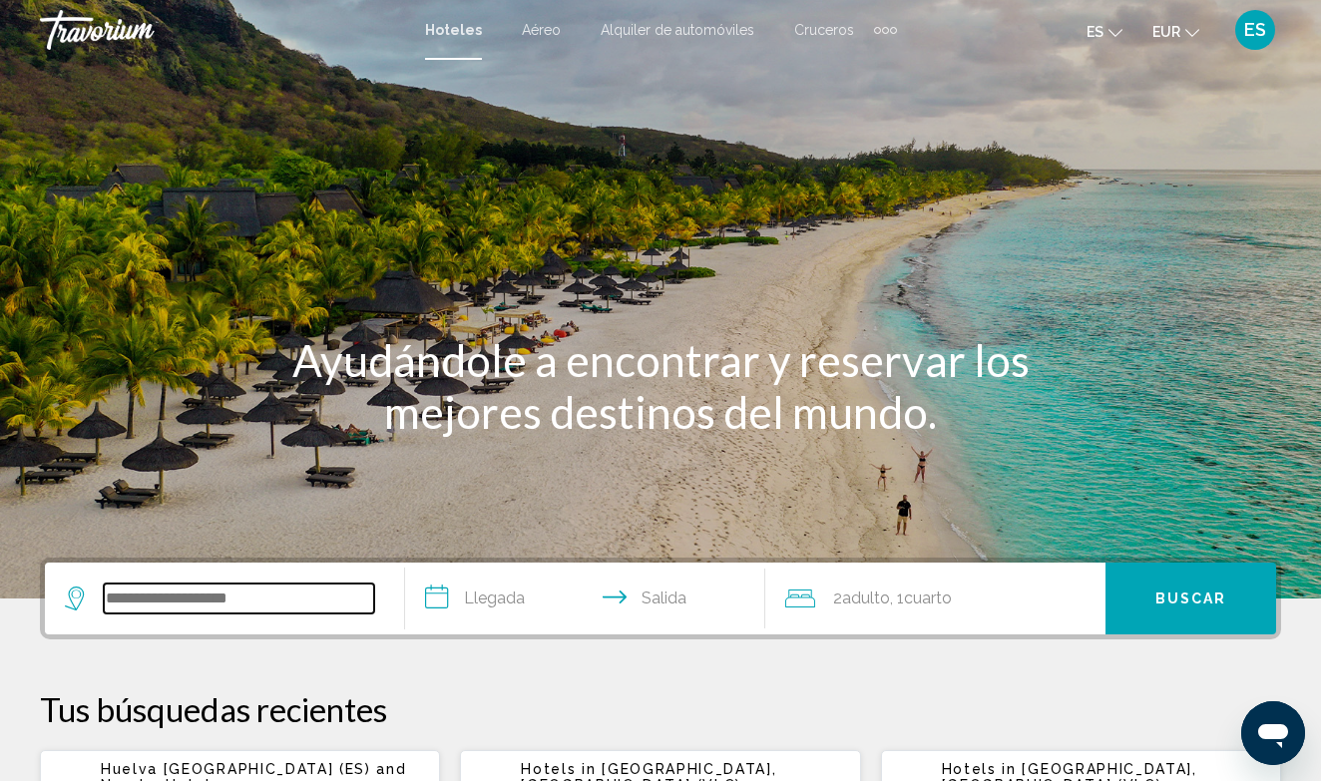 The height and width of the screenshot is (781, 1321). Describe the element at coordinates (660, 386) in the screenshot. I see `h1: Ayudándole a encontrar y reservar los mejores destinos del mundo.` at that location.